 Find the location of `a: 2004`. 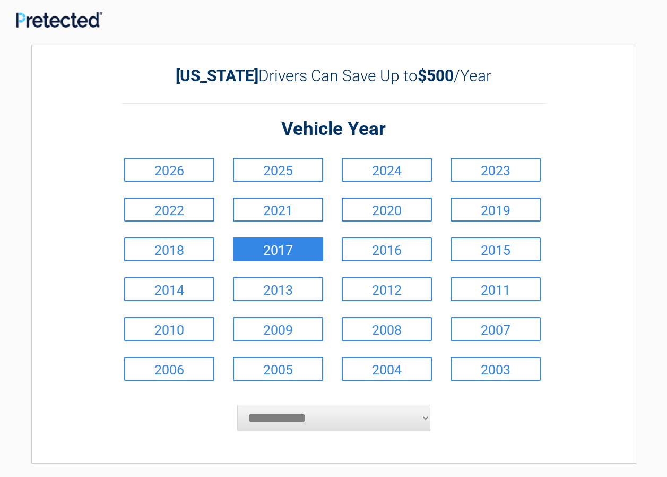

a: 2004 is located at coordinates (387, 368).